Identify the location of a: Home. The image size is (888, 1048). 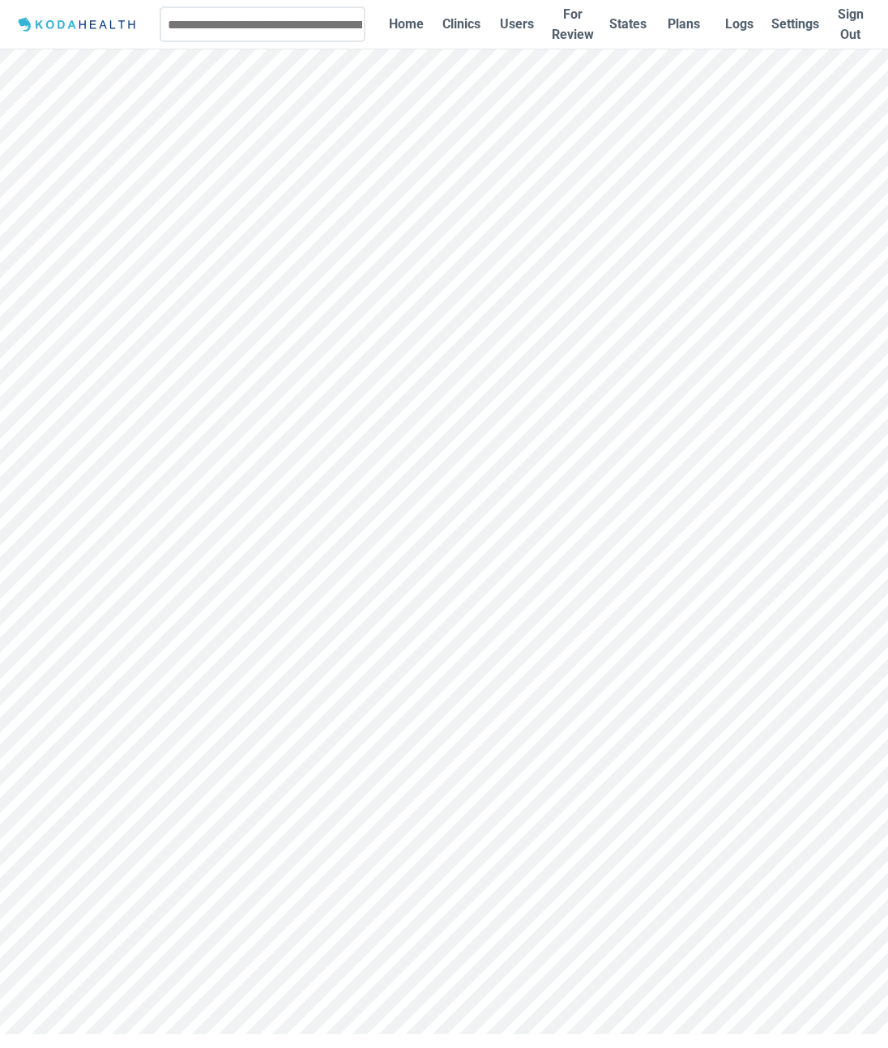
(406, 23).